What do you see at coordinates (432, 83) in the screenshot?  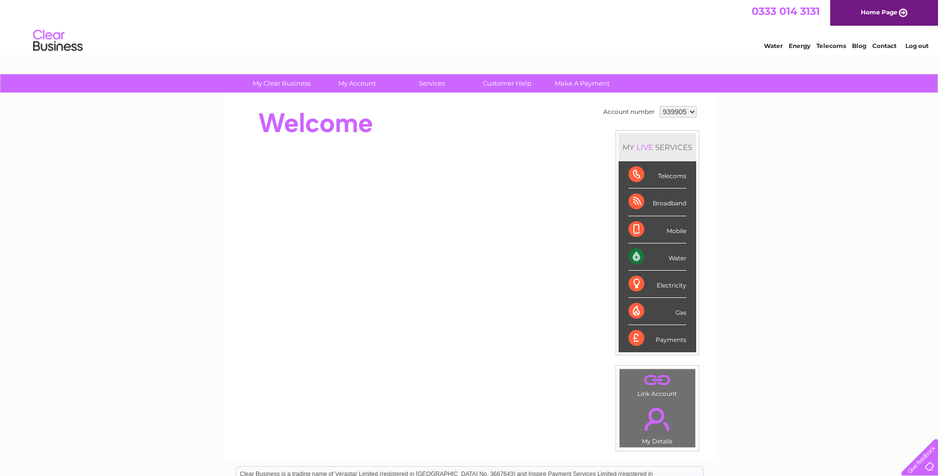 I see `a: Services` at bounding box center [432, 83].